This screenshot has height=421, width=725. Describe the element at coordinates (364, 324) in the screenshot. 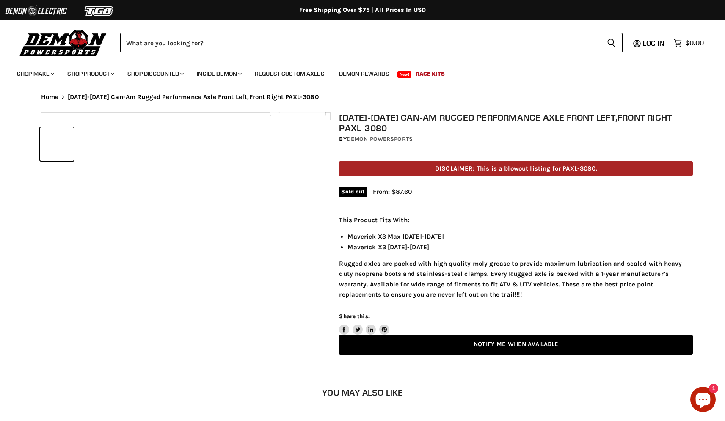

I see `aside: Share this:` at that location.